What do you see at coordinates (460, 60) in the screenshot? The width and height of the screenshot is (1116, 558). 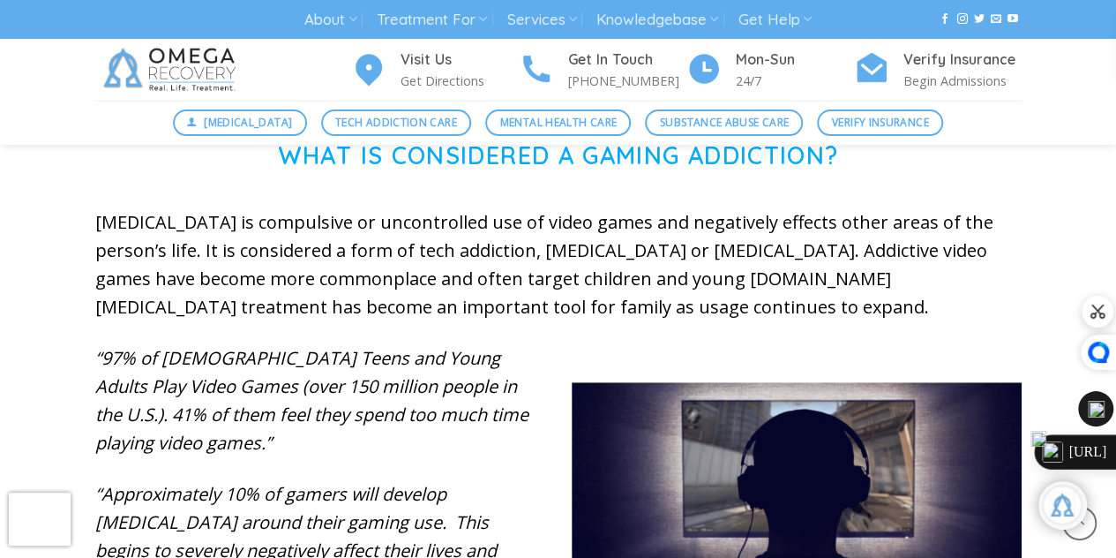 I see `h4: Visit Us` at bounding box center [460, 60].